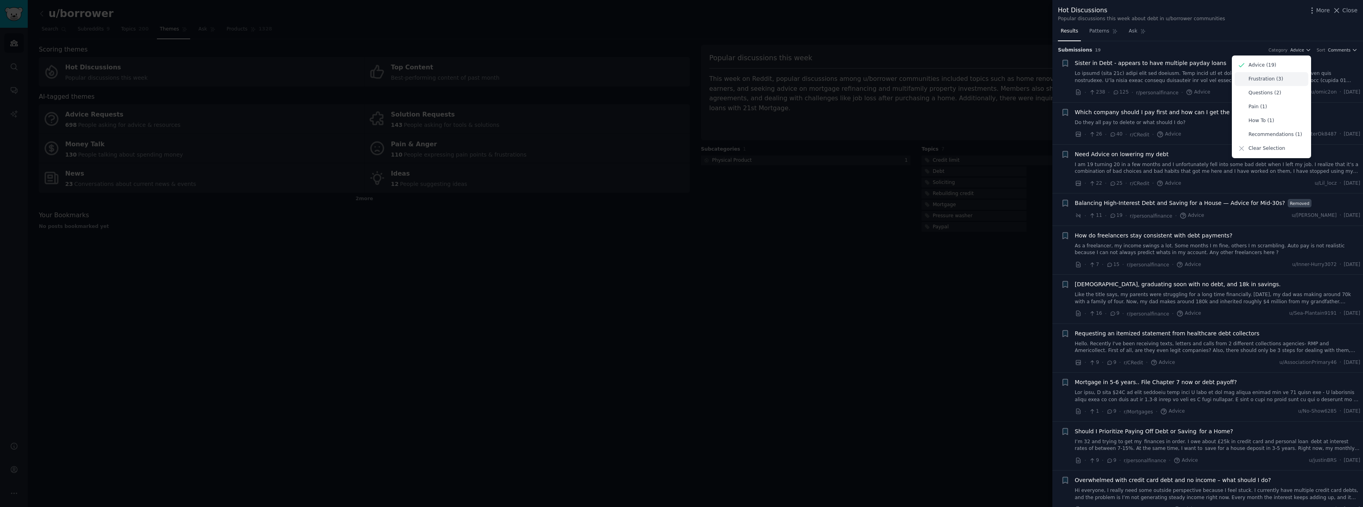 This screenshot has width=1363, height=507. Describe the element at coordinates (1099, 31) in the screenshot. I see `span: Patterns` at that location.